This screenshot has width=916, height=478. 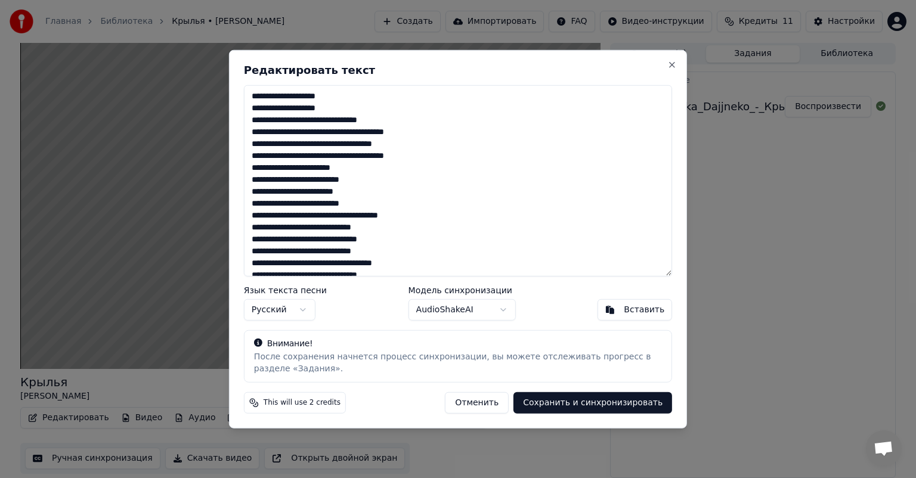 I want to click on button: Вставить, so click(x=634, y=309).